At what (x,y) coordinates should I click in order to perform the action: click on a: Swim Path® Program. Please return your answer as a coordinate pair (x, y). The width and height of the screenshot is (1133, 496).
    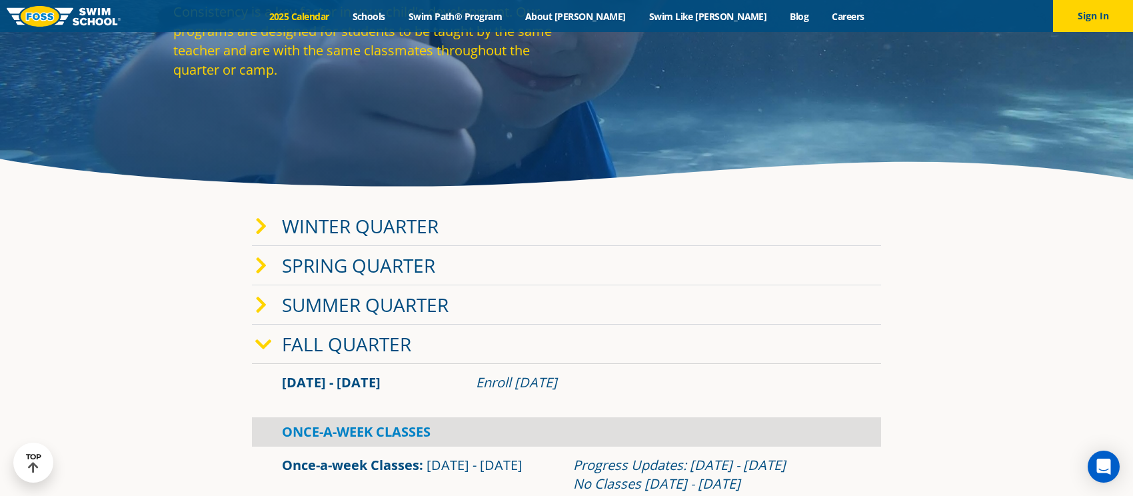
    Looking at the image, I should click on (455, 16).